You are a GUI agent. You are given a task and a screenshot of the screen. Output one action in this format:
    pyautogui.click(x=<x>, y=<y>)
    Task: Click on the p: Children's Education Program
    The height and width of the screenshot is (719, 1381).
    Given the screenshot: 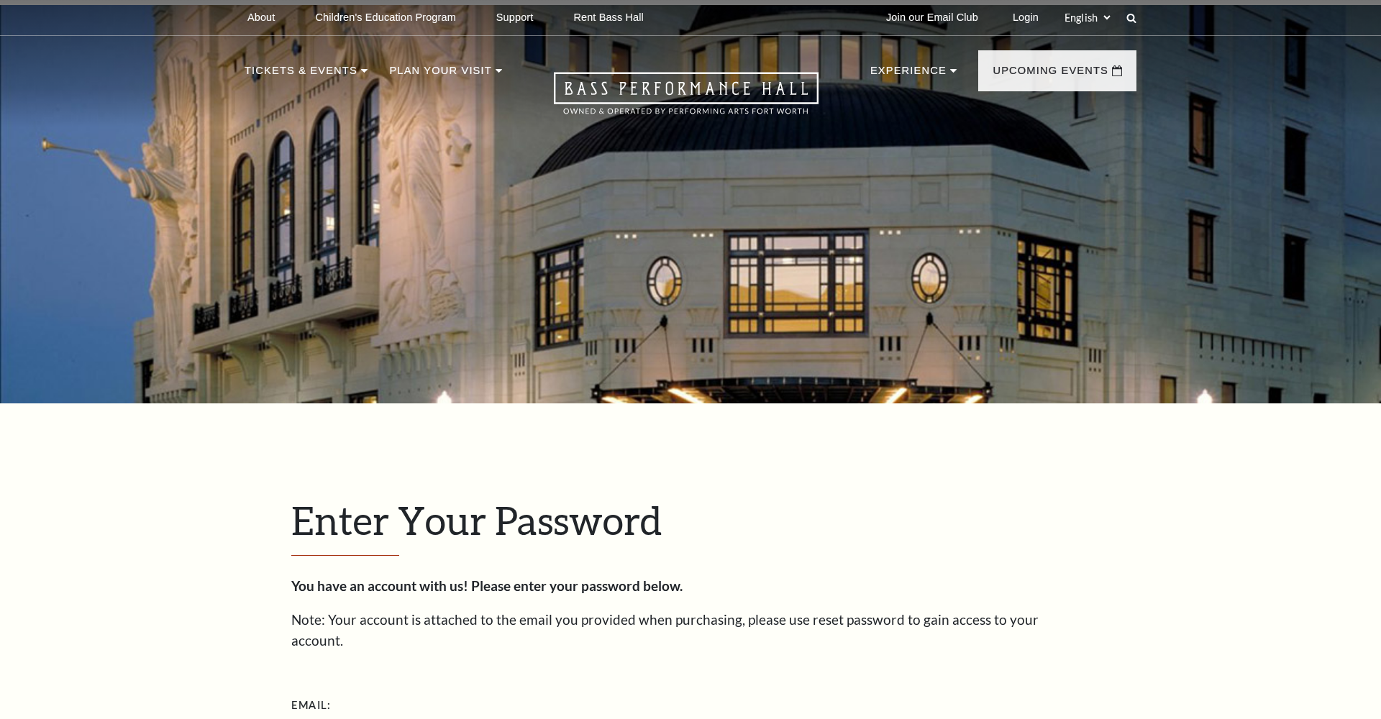 What is the action you would take?
    pyautogui.click(x=385, y=17)
    